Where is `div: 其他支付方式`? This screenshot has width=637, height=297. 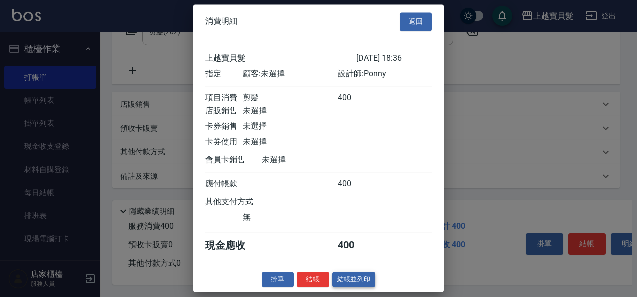
div: 其他支付方式 is located at coordinates (243, 202).